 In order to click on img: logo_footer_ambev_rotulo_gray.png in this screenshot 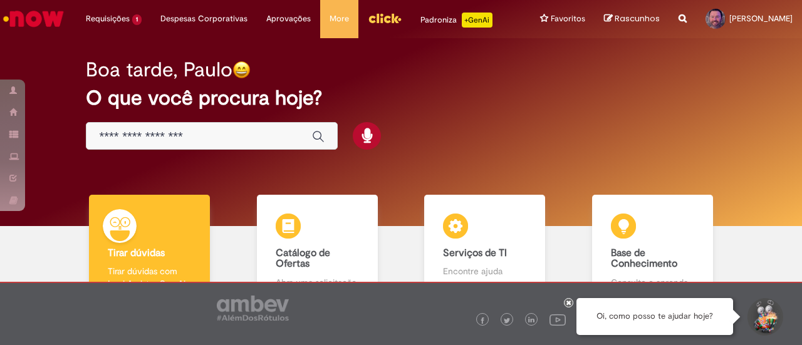, I will do `click(253, 308)`.